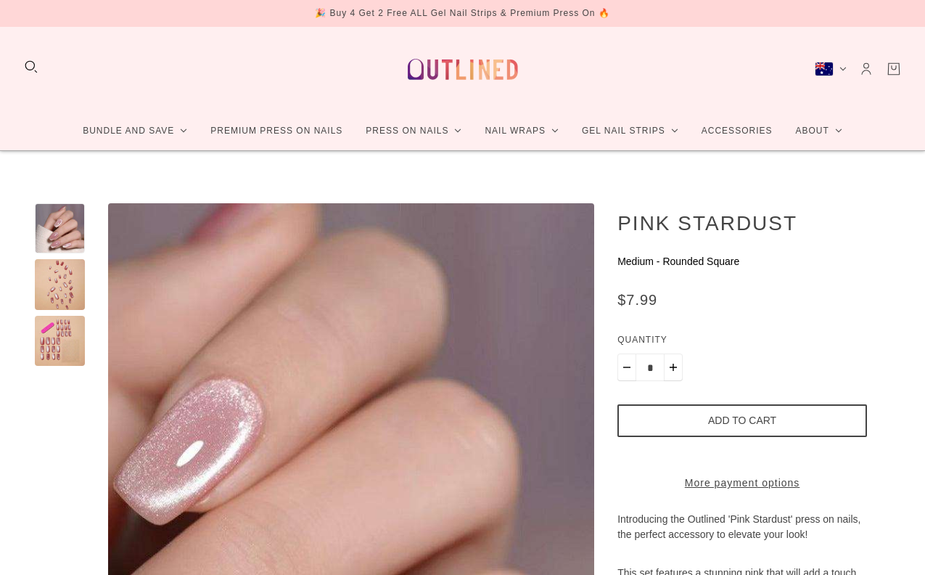  Describe the element at coordinates (637, 300) in the screenshot. I see `span: $7.99` at that location.